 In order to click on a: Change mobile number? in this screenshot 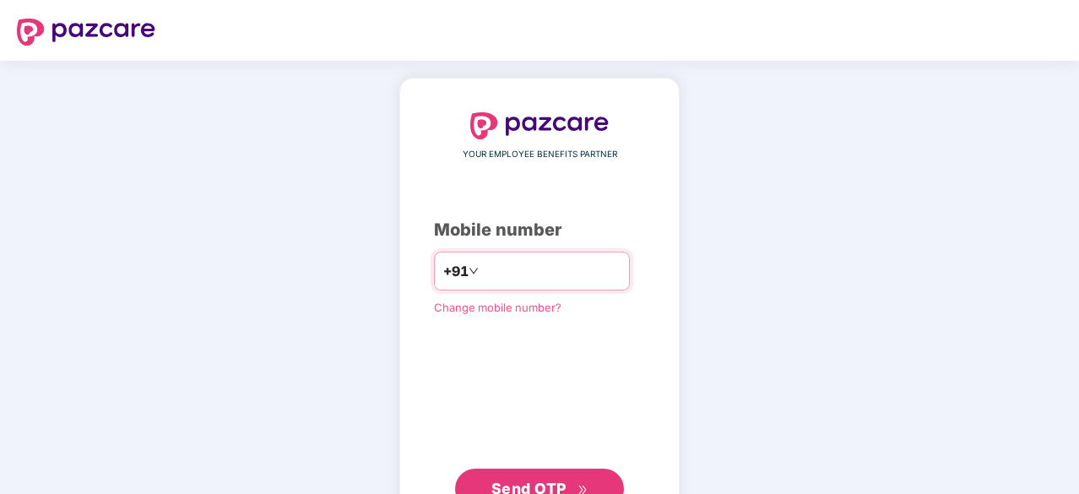, I will do `click(497, 307)`.